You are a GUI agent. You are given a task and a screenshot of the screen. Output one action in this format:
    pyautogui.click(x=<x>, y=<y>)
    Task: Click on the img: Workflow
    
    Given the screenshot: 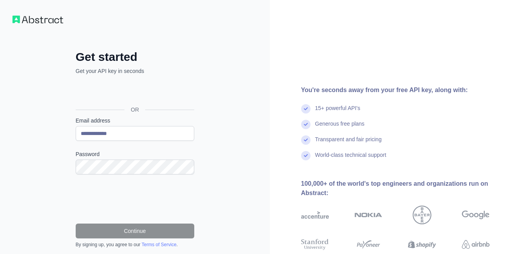 What is the action you would take?
    pyautogui.click(x=38, y=20)
    